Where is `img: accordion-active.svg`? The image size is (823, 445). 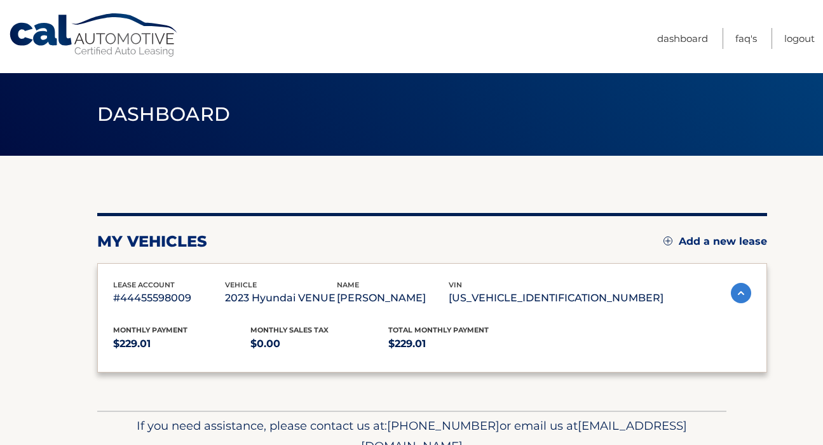 img: accordion-active.svg is located at coordinates (741, 293).